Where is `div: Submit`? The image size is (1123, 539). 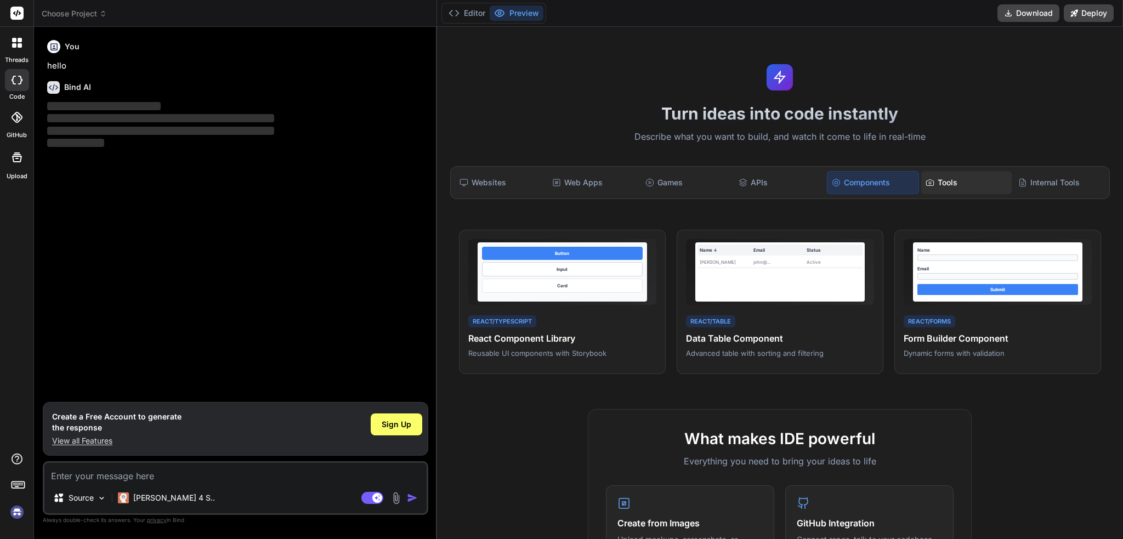
div: Submit is located at coordinates (997, 289).